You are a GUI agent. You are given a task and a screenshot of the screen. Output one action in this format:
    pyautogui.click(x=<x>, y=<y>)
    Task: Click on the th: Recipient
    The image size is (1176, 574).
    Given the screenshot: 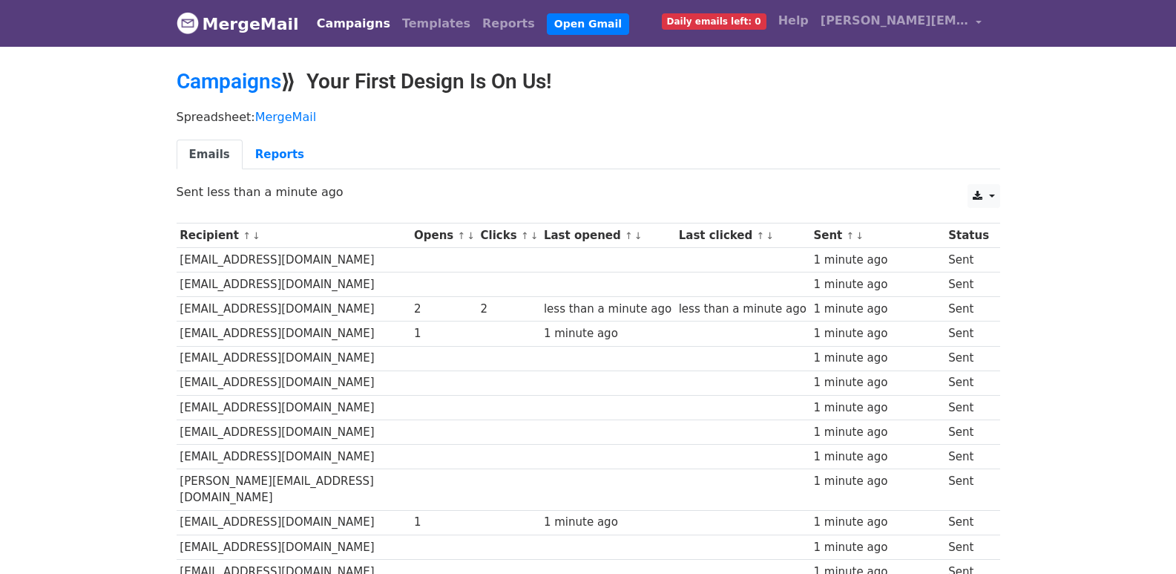 What is the action you would take?
    pyautogui.click(x=294, y=235)
    